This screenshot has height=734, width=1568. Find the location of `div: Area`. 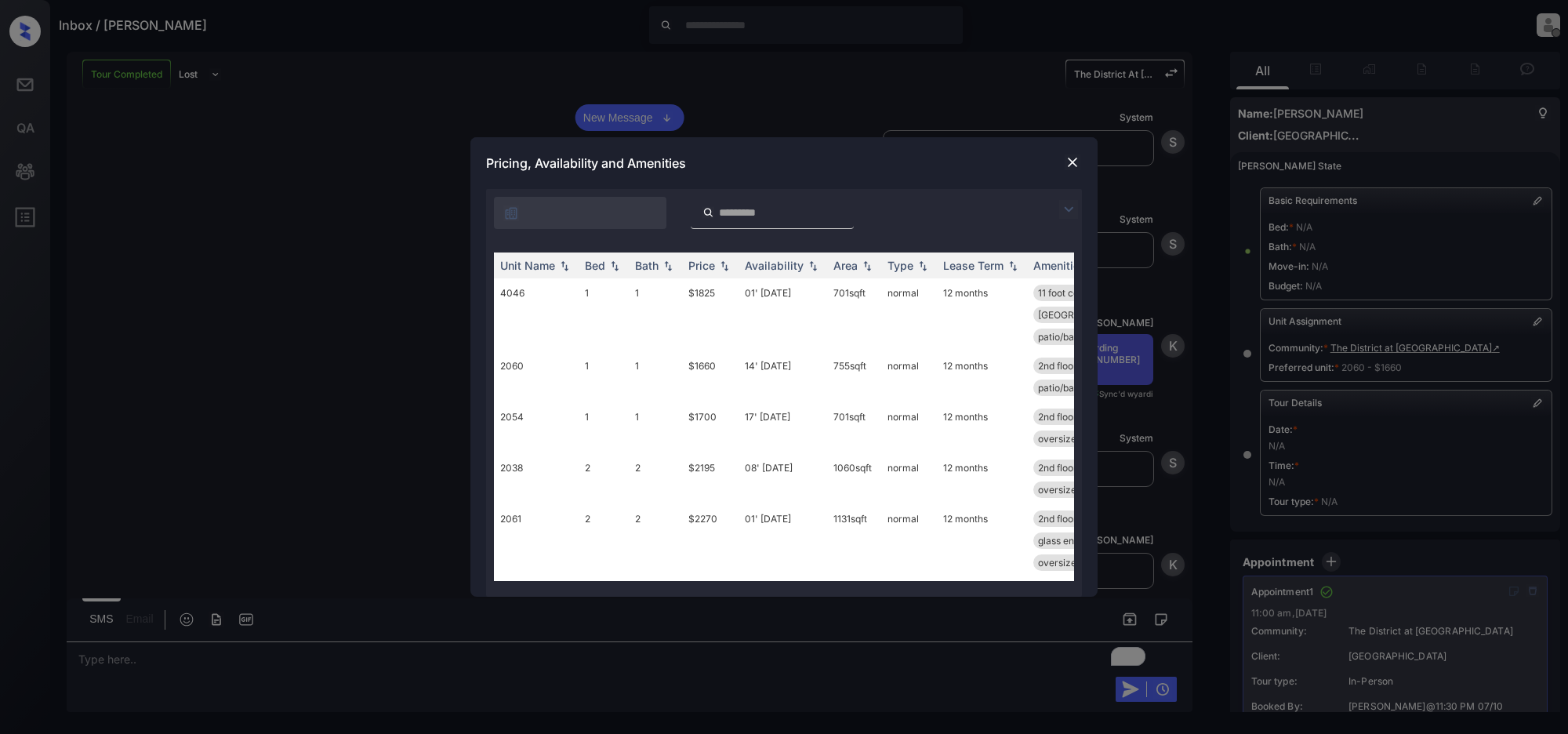

div: Area is located at coordinates (845, 265).